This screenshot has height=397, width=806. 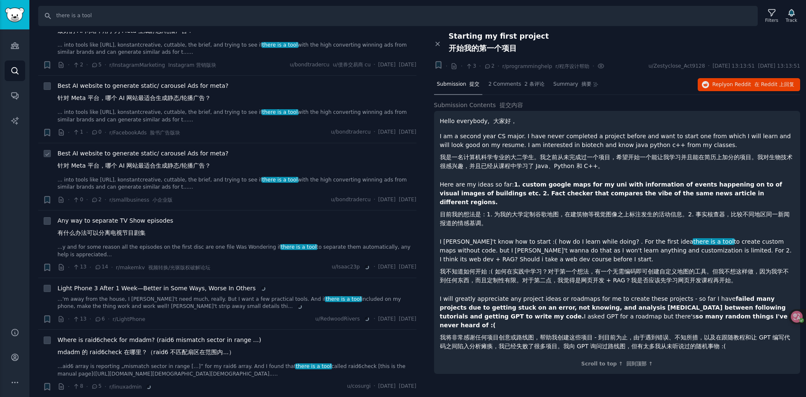 I want to click on font: 我不知道如何开始 :( 如何在实践中学习？对于第一个想法，有一个无需编码即可创建自定义地图的工具。但我不想这样做，因为我学不到任何东西，而且定制性有限。对于第二点，我觉得是网页开发 + RAG？..., so click(x=614, y=275).